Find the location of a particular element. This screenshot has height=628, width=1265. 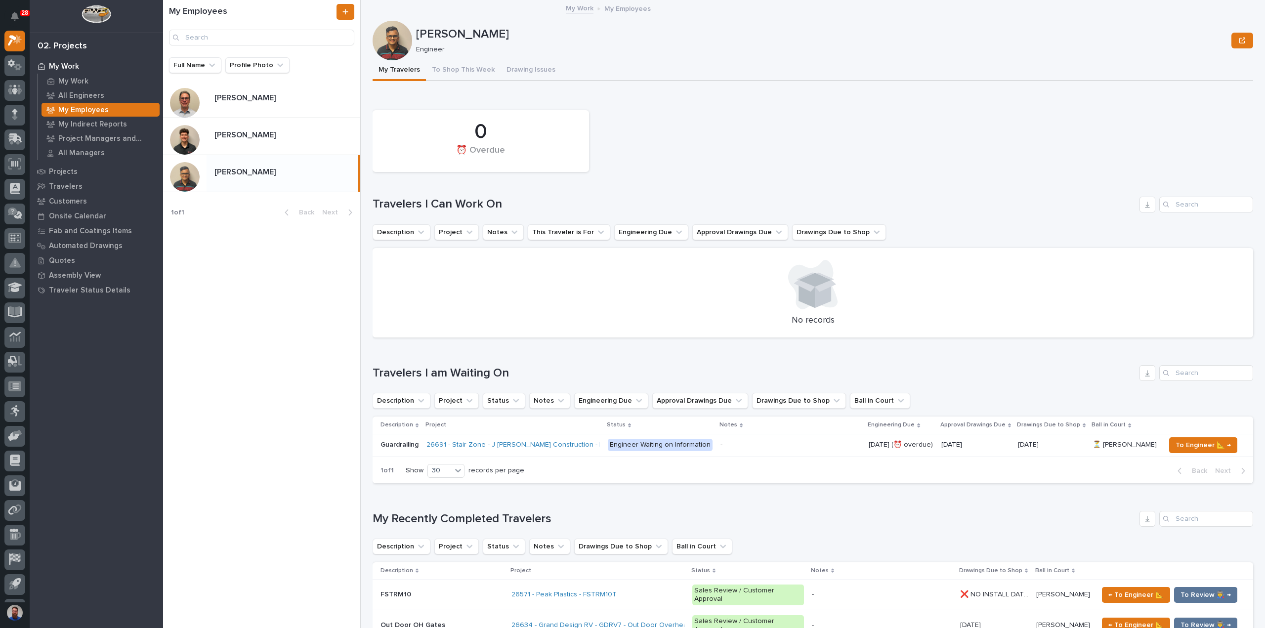

p: All Engineers is located at coordinates (81, 96).